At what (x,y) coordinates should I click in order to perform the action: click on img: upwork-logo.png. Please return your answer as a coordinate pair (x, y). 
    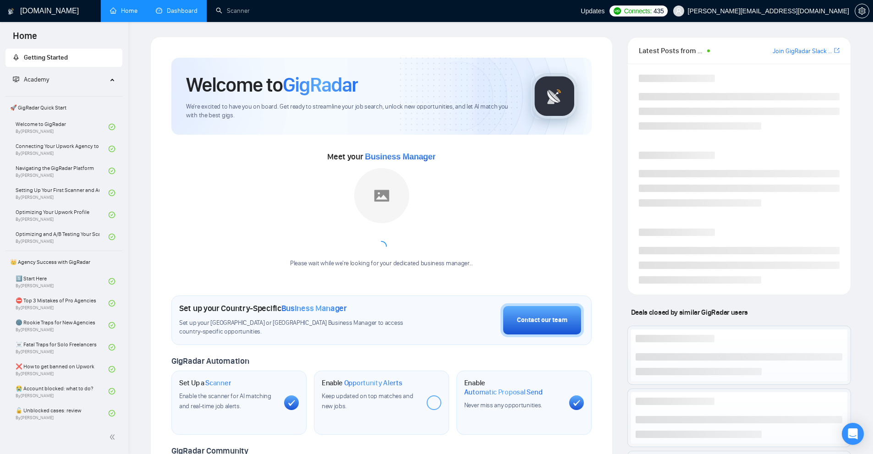
    Looking at the image, I should click on (618, 11).